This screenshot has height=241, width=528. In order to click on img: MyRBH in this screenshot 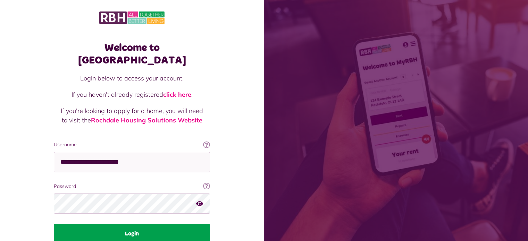, I will do `click(132, 18)`.